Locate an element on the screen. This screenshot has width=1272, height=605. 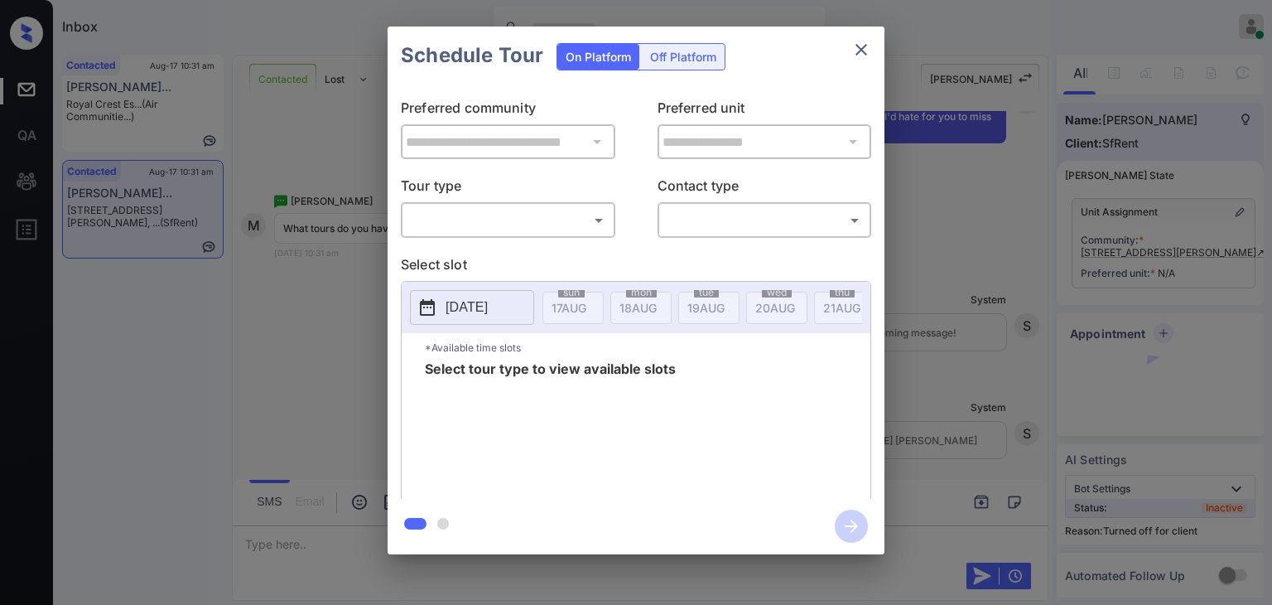
p: Preferred unit is located at coordinates (764, 111).